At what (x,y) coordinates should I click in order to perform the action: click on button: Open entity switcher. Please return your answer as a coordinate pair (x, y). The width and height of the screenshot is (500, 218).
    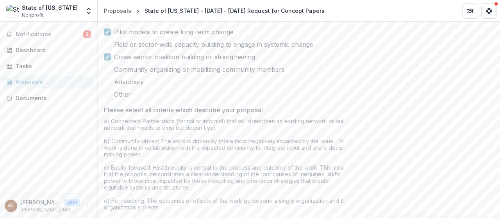
    Looking at the image, I should click on (89, 11).